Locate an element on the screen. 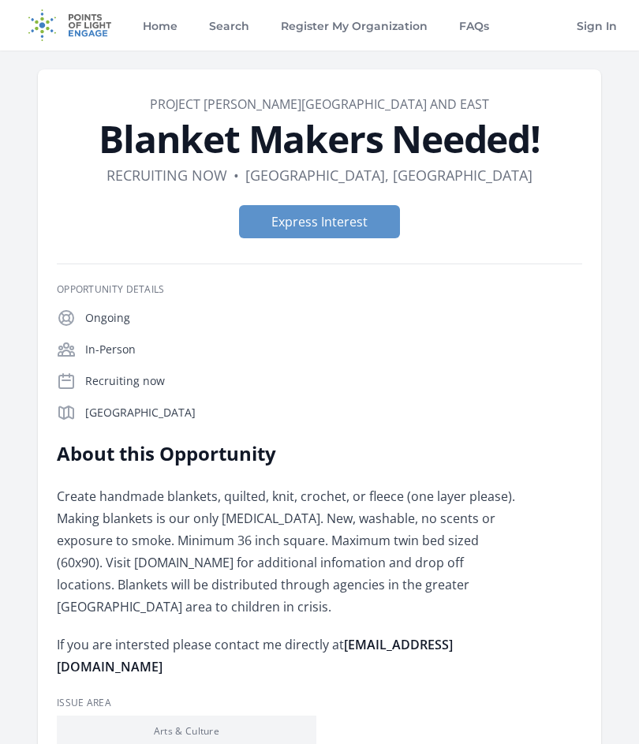 This screenshot has width=639, height=744. button: Express Interest is located at coordinates (320, 222).